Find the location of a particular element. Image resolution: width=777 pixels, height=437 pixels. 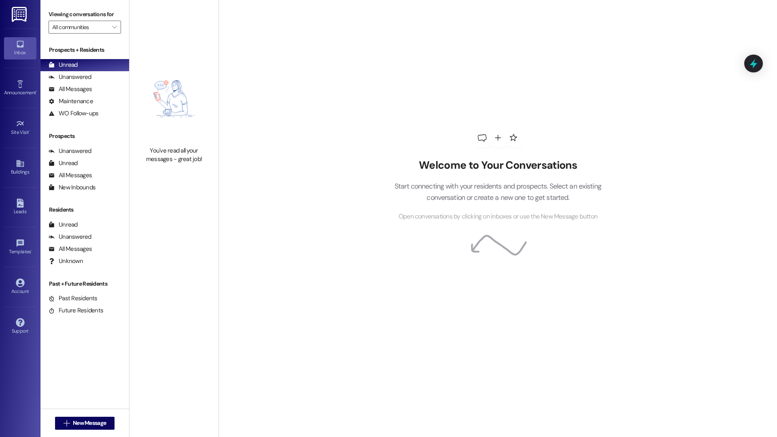

div: Future Residents is located at coordinates (76, 310).